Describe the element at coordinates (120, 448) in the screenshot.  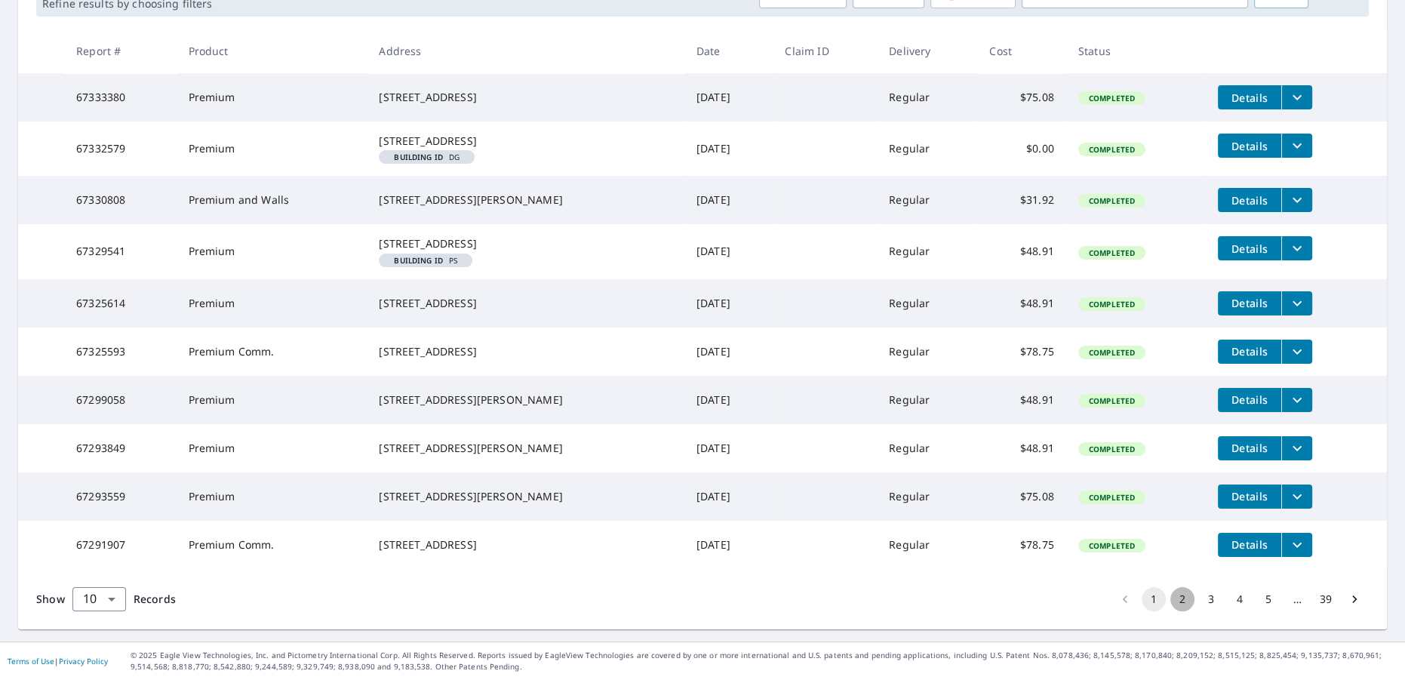
I see `td: 67293849` at that location.